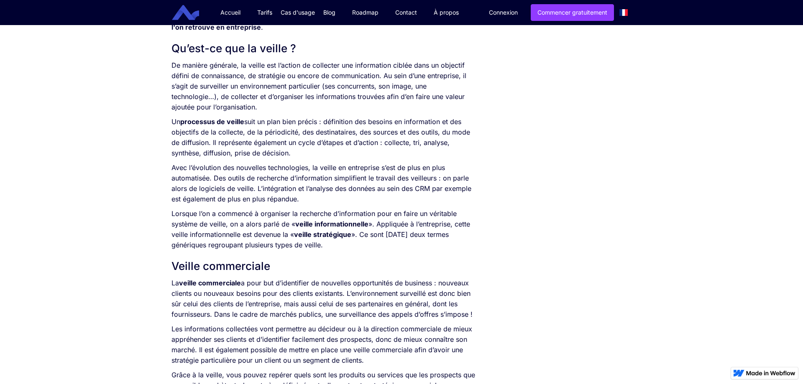 The width and height of the screenshot is (803, 384). Describe the element at coordinates (323, 138) in the screenshot. I see `p: Un suit un plan bien précis : définition des besoins en information et des objectifs de la collec...` at that location.